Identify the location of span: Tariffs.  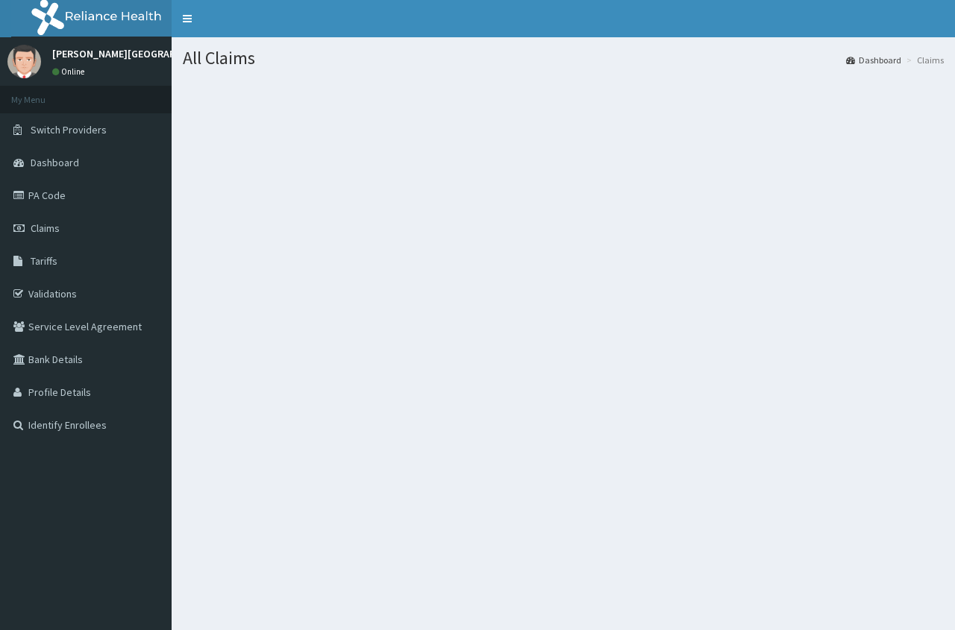
(44, 261).